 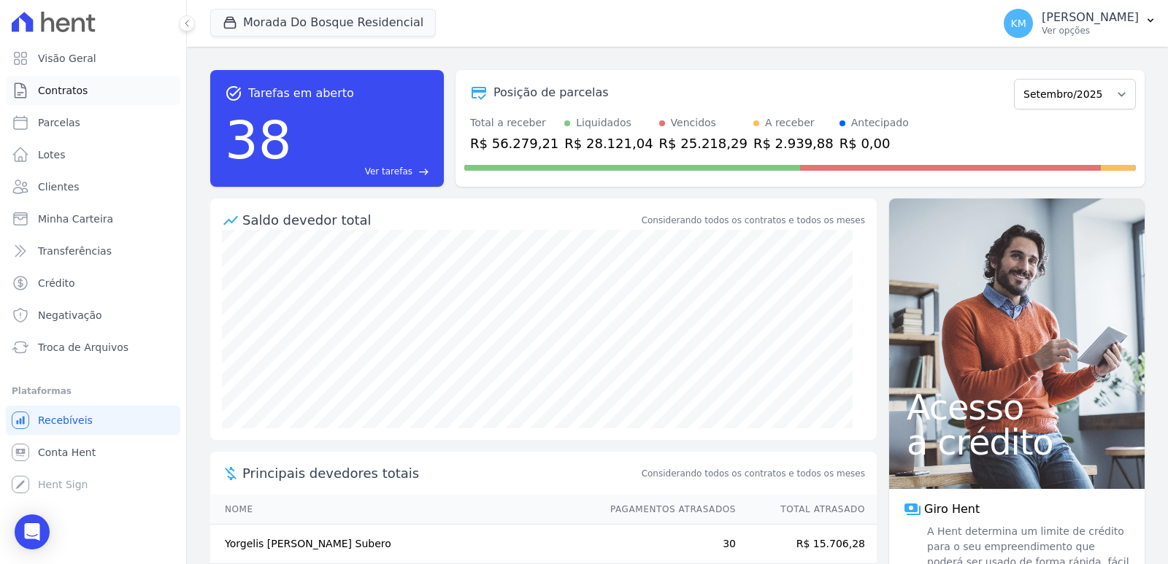 I want to click on span: Acesso, so click(x=1017, y=407).